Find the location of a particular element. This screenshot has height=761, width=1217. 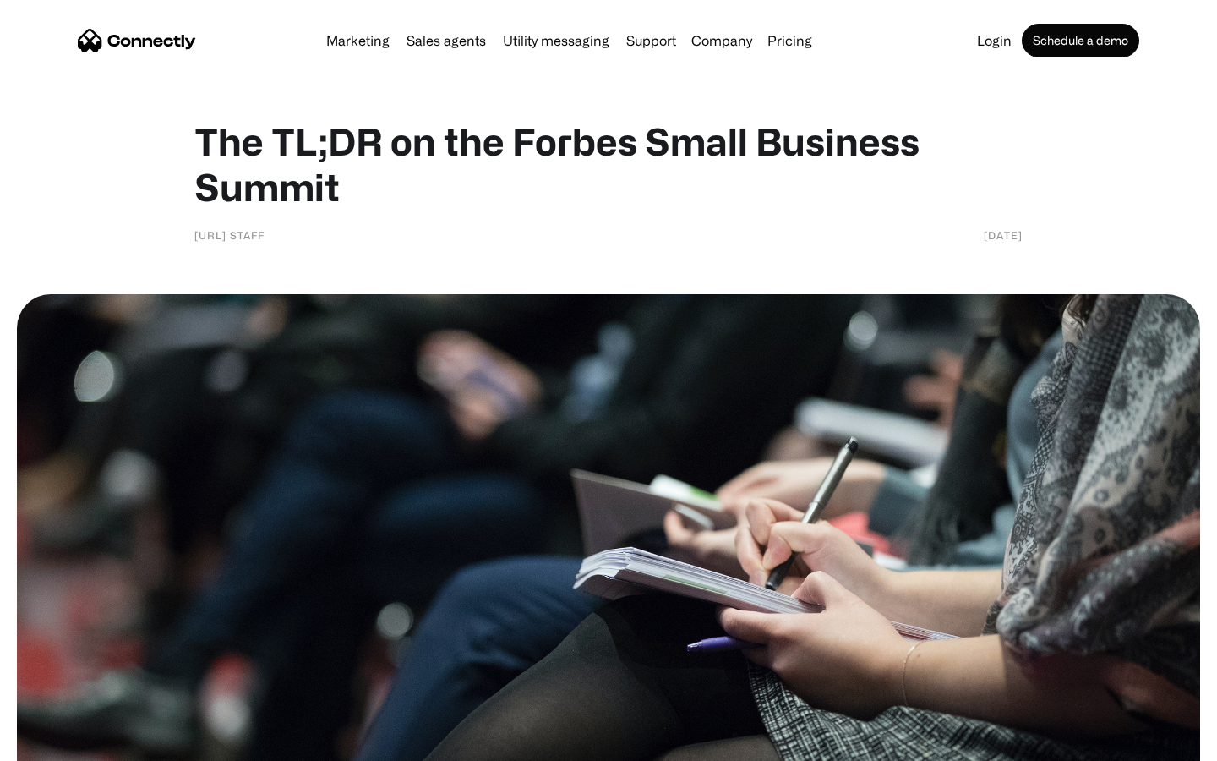

a: Utility messaging is located at coordinates (556, 41).